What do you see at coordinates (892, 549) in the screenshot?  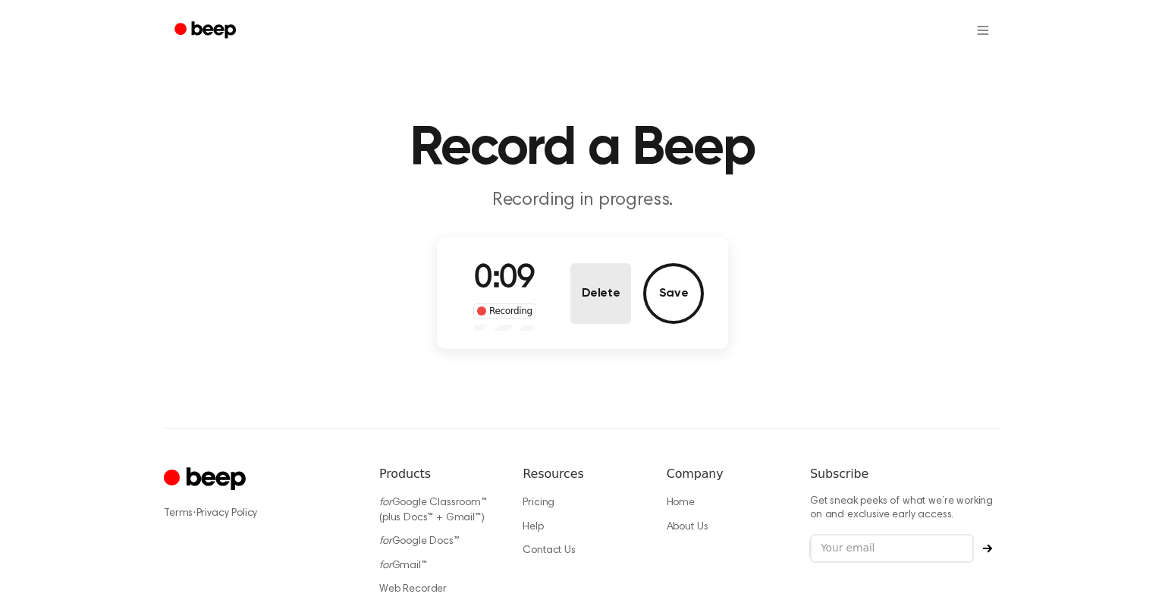 I see `input: Your email` at bounding box center [892, 549].